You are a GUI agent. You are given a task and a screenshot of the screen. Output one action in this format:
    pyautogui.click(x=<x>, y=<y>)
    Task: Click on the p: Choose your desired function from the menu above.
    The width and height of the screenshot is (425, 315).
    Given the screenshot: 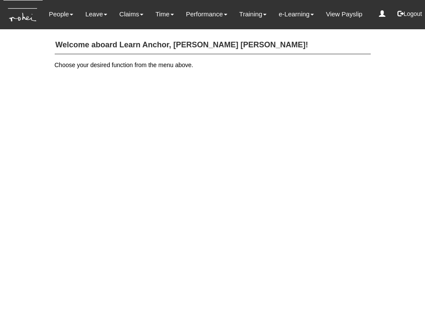 What is the action you would take?
    pyautogui.click(x=213, y=65)
    